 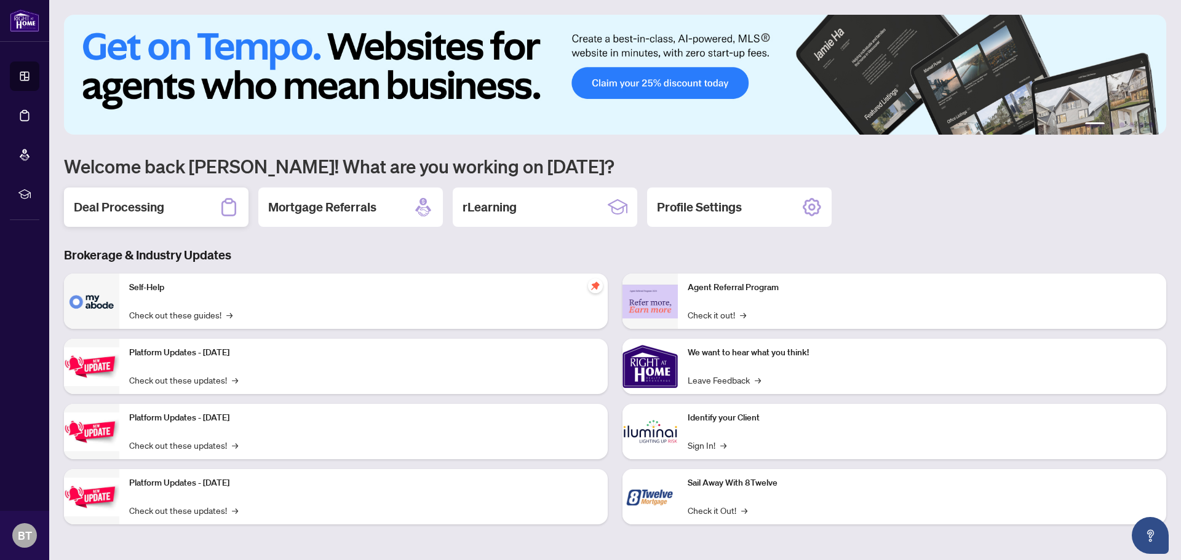 What do you see at coordinates (650, 497) in the screenshot?
I see `img: Sail Away With 8Twelve` at bounding box center [650, 497].